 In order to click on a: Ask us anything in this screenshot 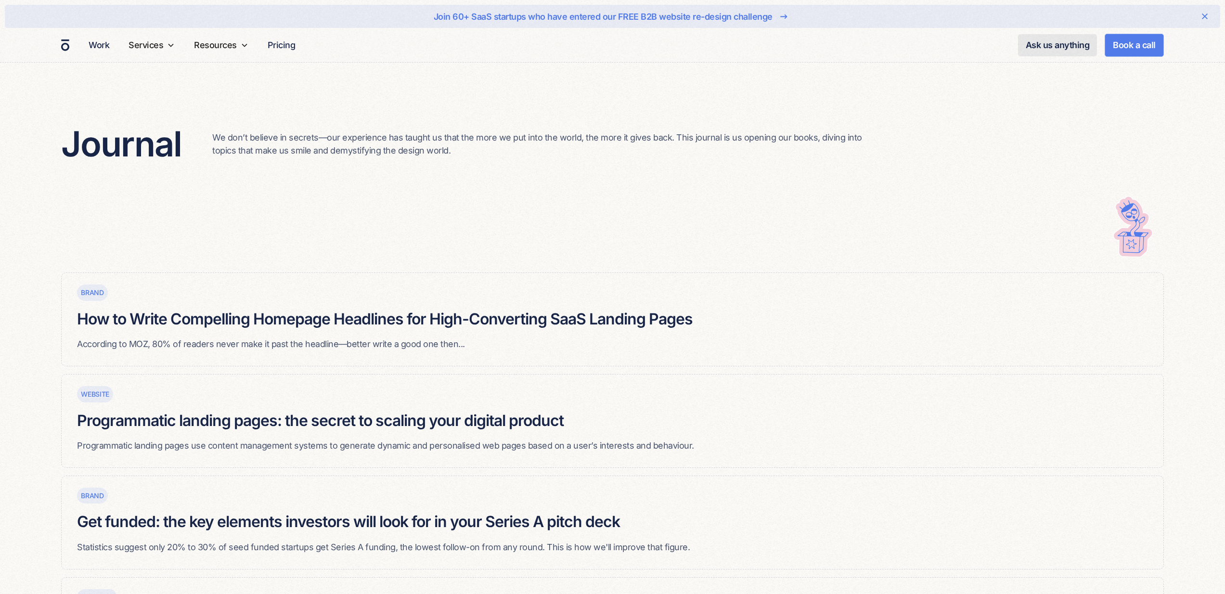, I will do `click(1057, 45)`.